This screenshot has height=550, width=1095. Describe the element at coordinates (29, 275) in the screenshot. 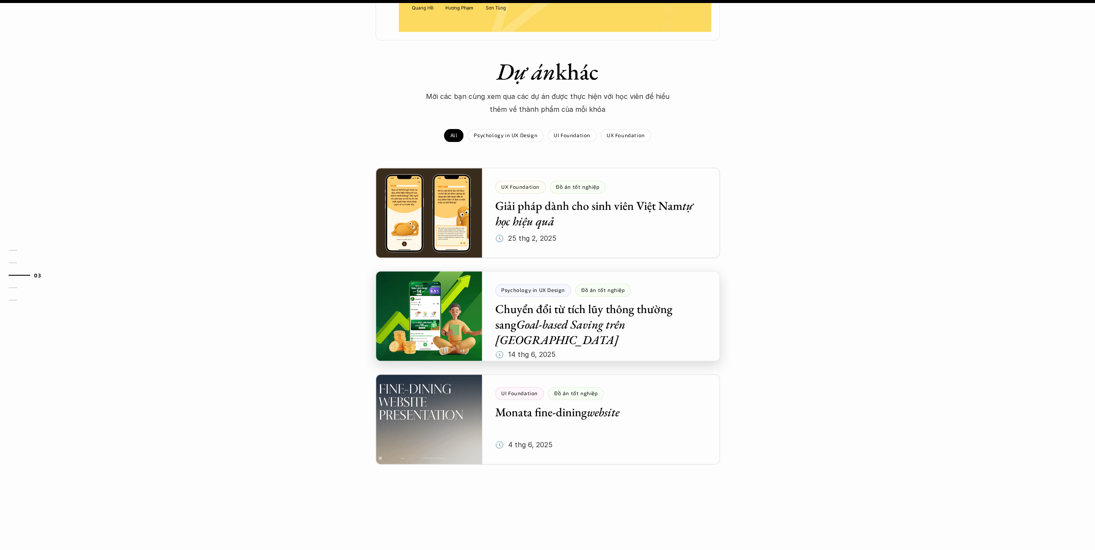

I see `a: 03` at that location.